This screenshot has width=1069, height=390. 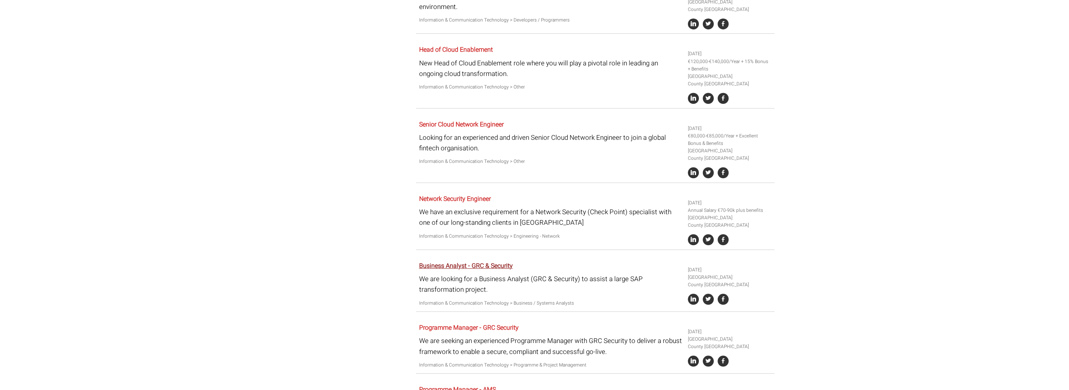 I want to click on p: We are seeking an experienced Programme Manager with GRC Security to deliver a robust framework t..., so click(x=550, y=346).